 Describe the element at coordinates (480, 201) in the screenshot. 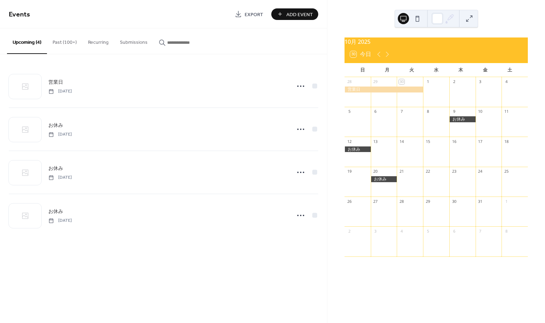

I see `div: 31` at that location.